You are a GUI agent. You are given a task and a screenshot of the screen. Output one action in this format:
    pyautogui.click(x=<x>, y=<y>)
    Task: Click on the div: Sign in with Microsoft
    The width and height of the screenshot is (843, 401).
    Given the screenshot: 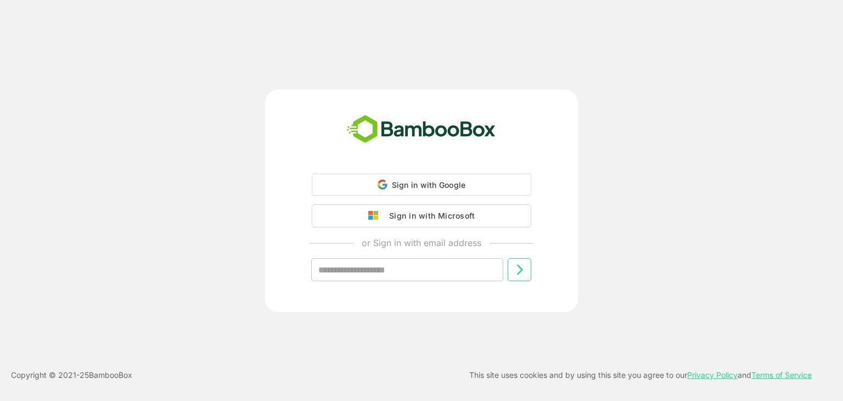 What is the action you would take?
    pyautogui.click(x=429, y=216)
    